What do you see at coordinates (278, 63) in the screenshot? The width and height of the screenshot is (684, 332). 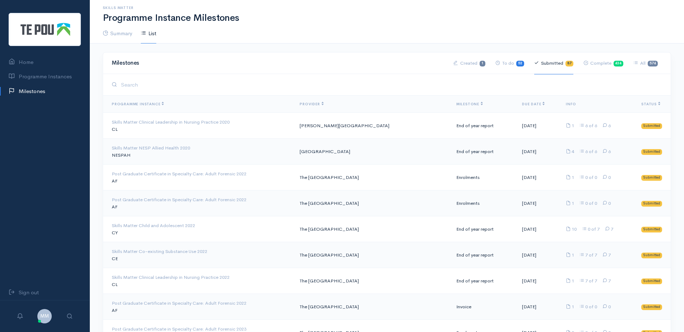 I see `h4: Milestones` at bounding box center [278, 63].